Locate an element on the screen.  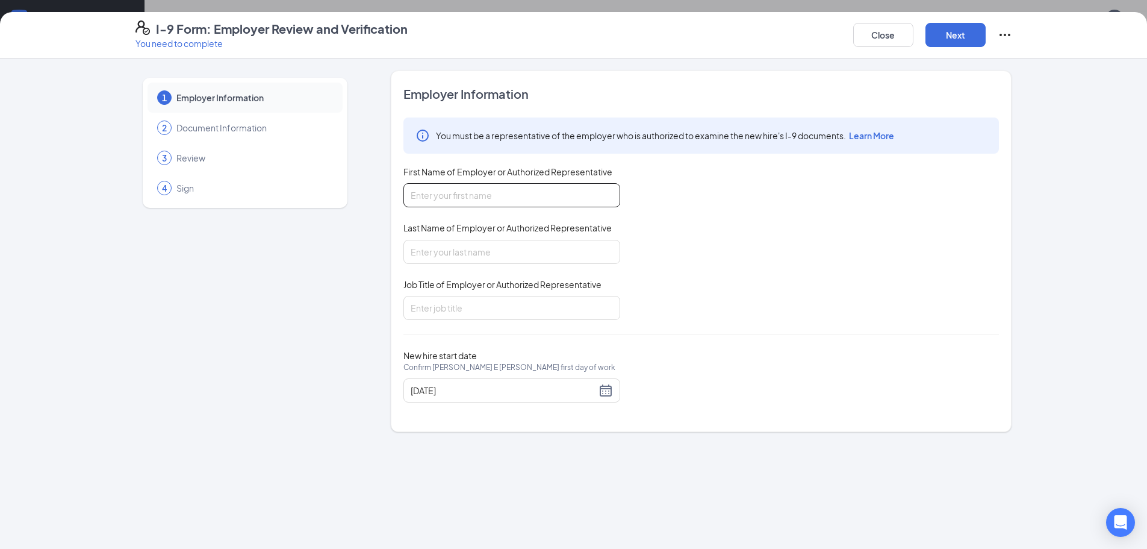
span: Last Name of Employer or Authorized Representative is located at coordinates (508, 228).